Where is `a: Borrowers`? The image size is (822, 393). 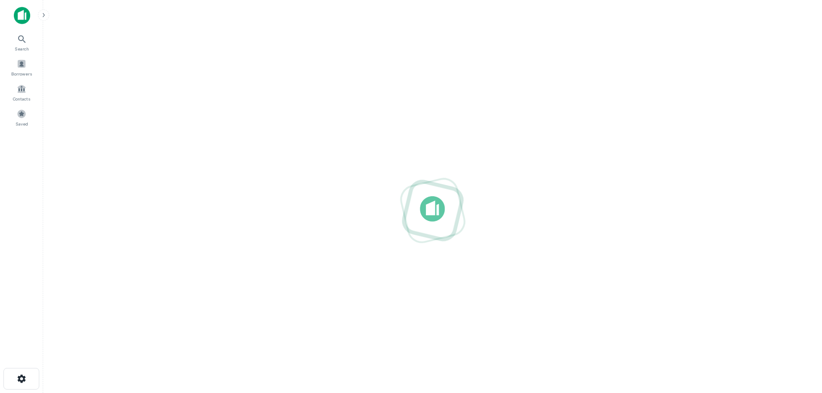 a: Borrowers is located at coordinates (22, 67).